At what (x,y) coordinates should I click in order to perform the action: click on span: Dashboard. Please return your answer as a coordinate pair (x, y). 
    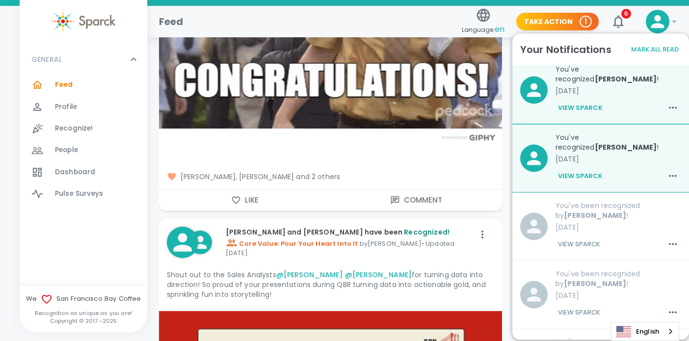
    Looking at the image, I should click on (75, 172).